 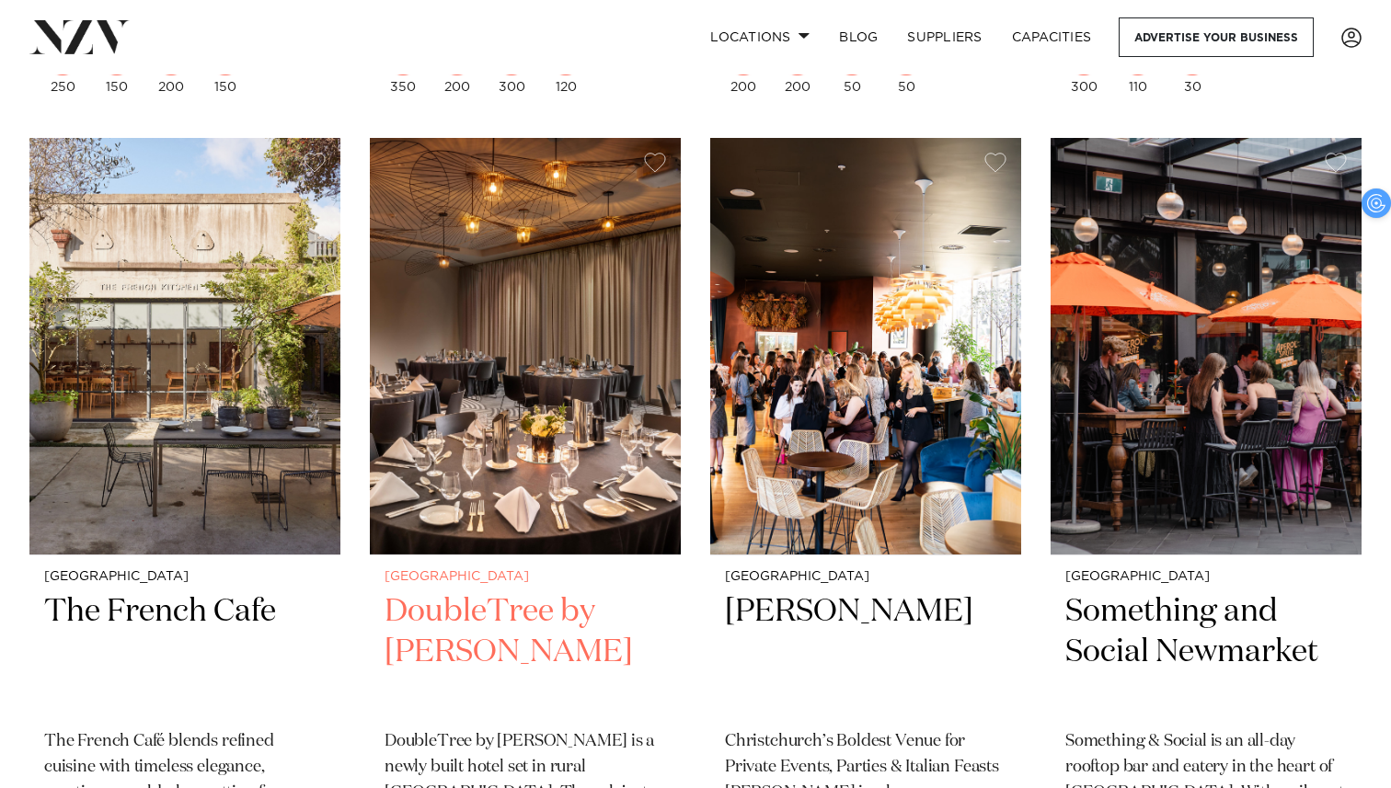 What do you see at coordinates (858, 37) in the screenshot?
I see `a: BLOG` at bounding box center [858, 37].